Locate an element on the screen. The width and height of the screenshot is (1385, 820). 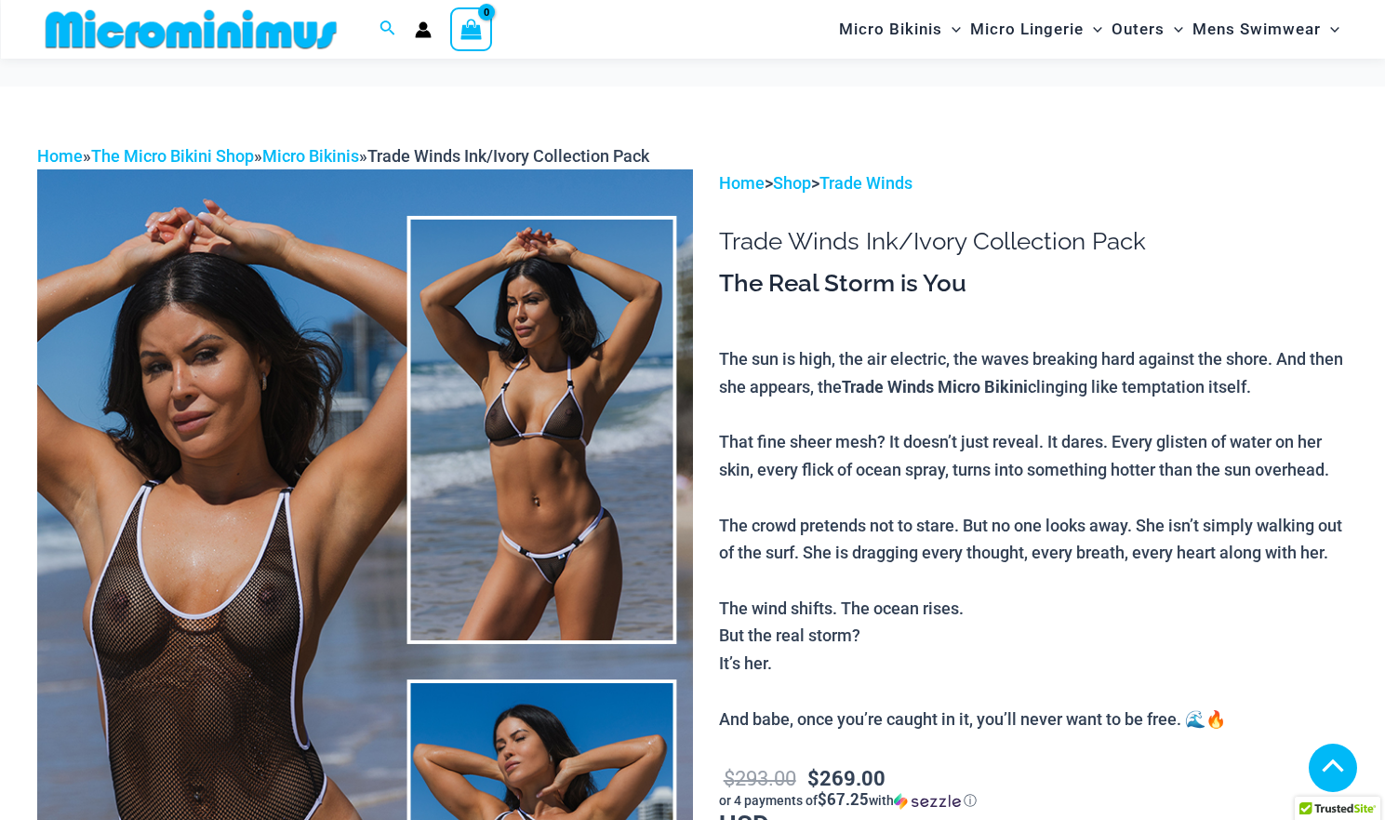
a: The Micro Bikini Shop is located at coordinates (172, 155).